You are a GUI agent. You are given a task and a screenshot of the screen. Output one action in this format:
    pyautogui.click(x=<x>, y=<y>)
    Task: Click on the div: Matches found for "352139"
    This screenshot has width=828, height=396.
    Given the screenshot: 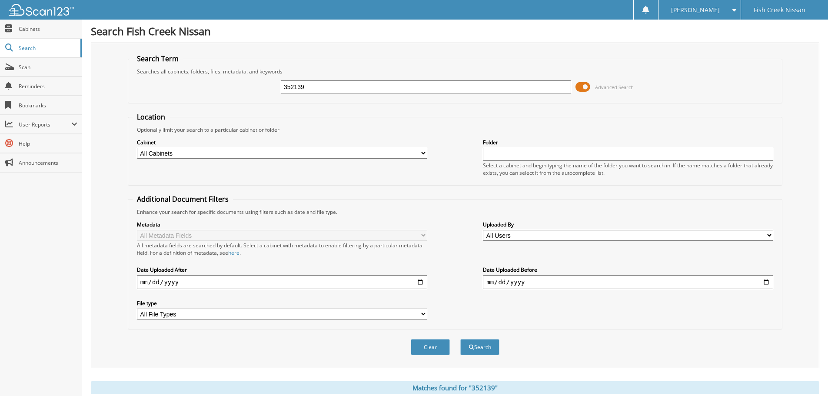 What is the action you would take?
    pyautogui.click(x=455, y=388)
    